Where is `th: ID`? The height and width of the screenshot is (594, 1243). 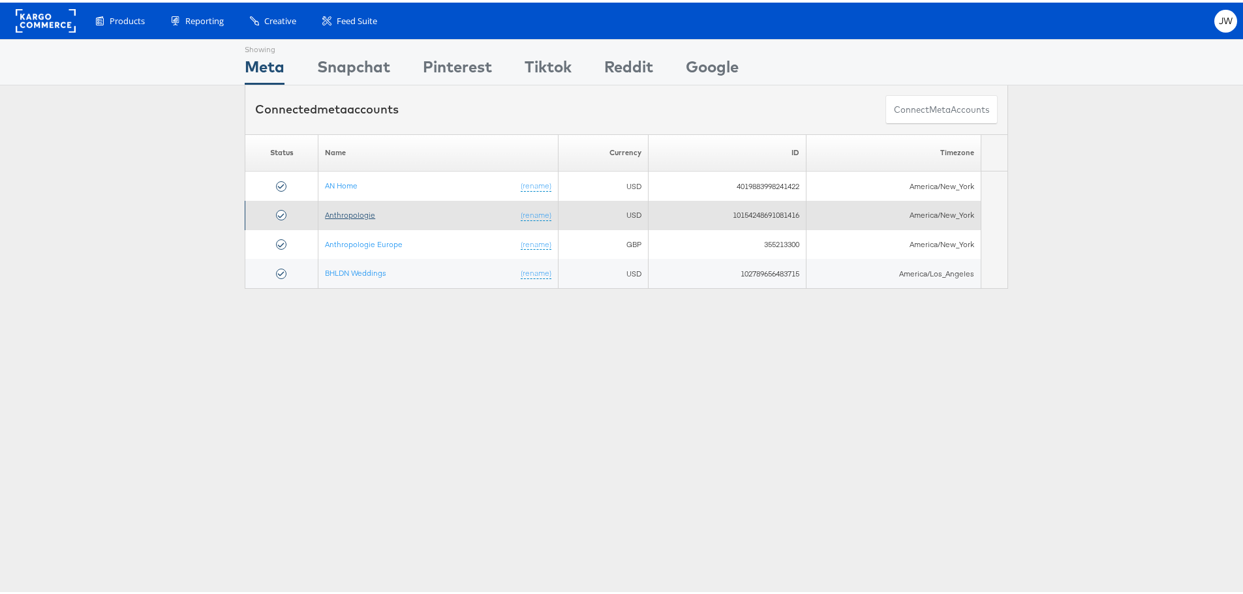
th: ID is located at coordinates (727, 150).